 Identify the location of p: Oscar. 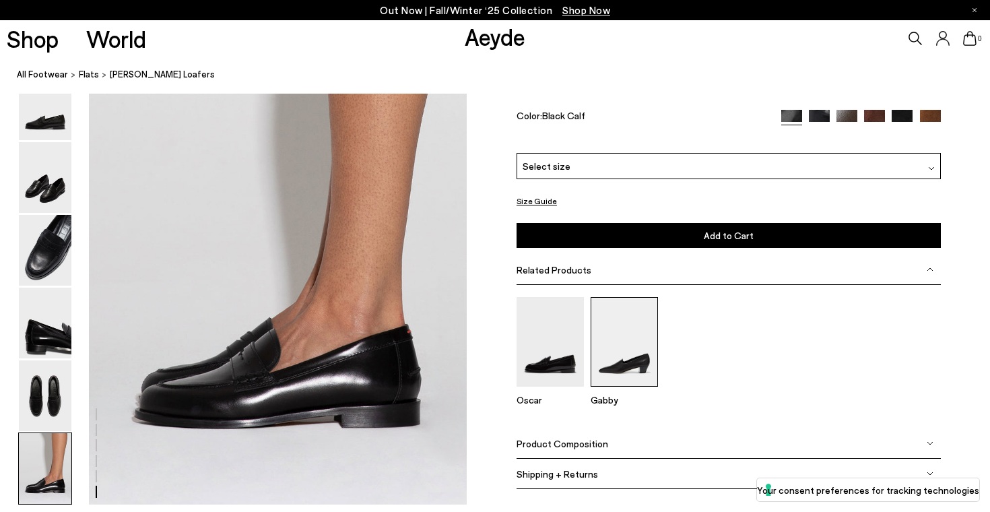
(550, 399).